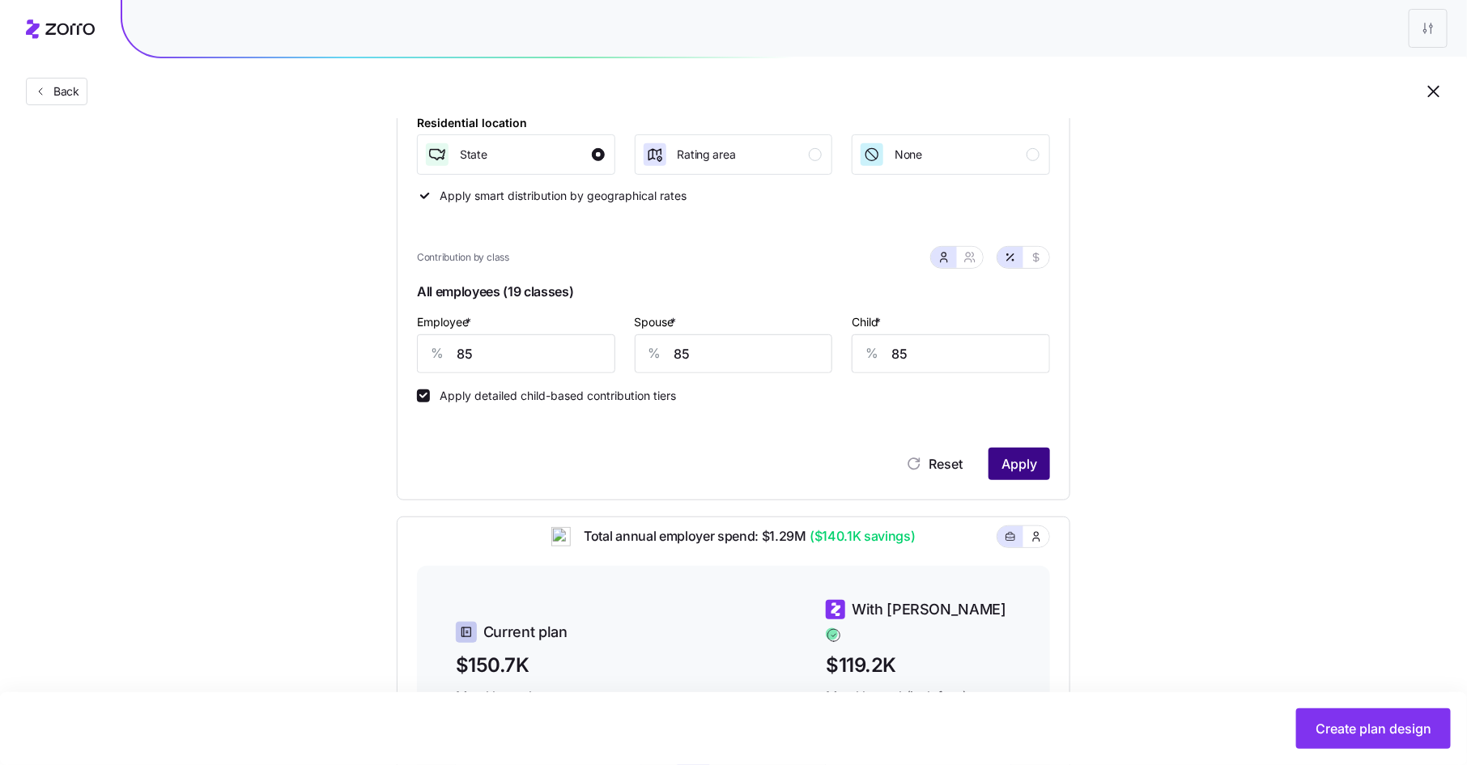 The height and width of the screenshot is (765, 1467). I want to click on label: Spouse, so click(657, 322).